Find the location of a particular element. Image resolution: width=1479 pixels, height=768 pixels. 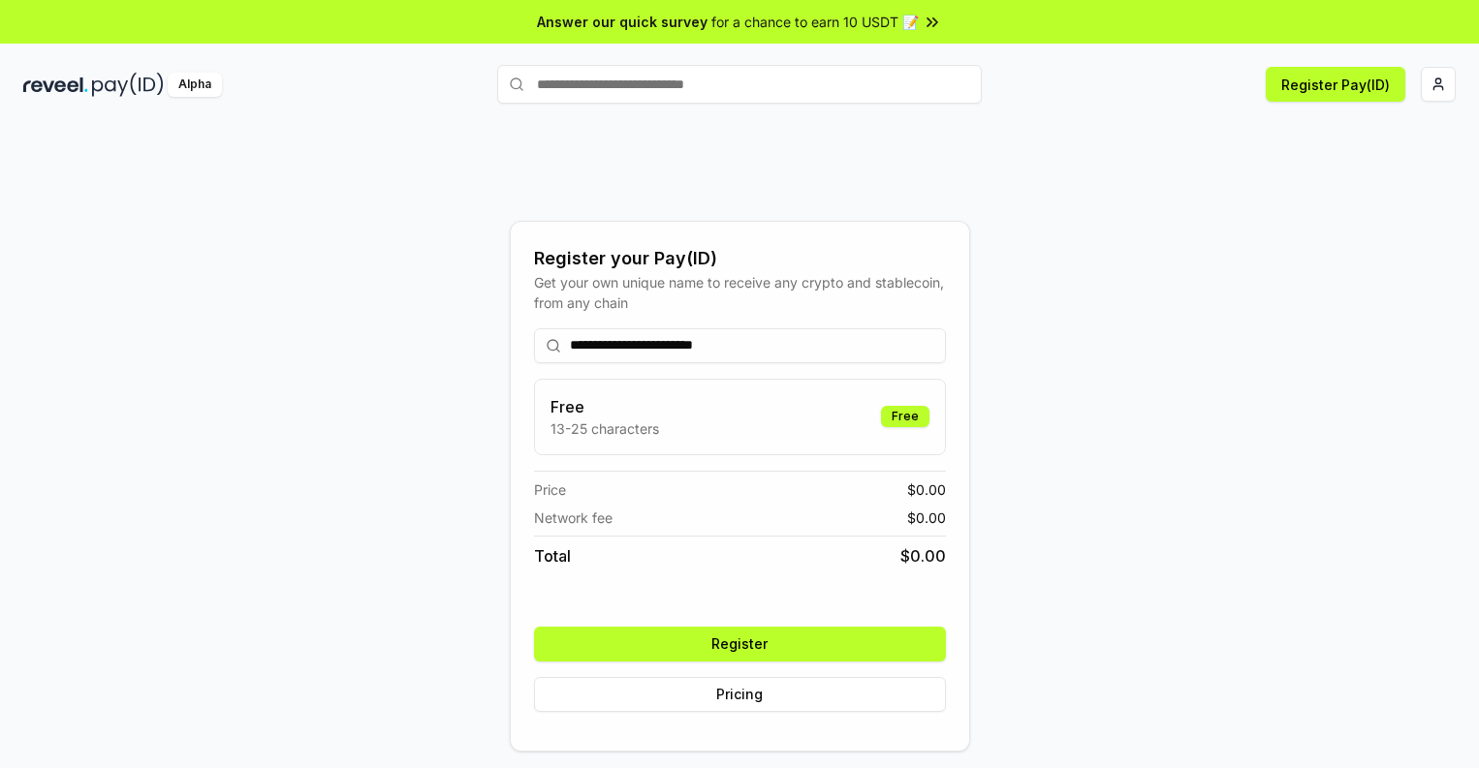

h3: Free is located at coordinates (605, 407).